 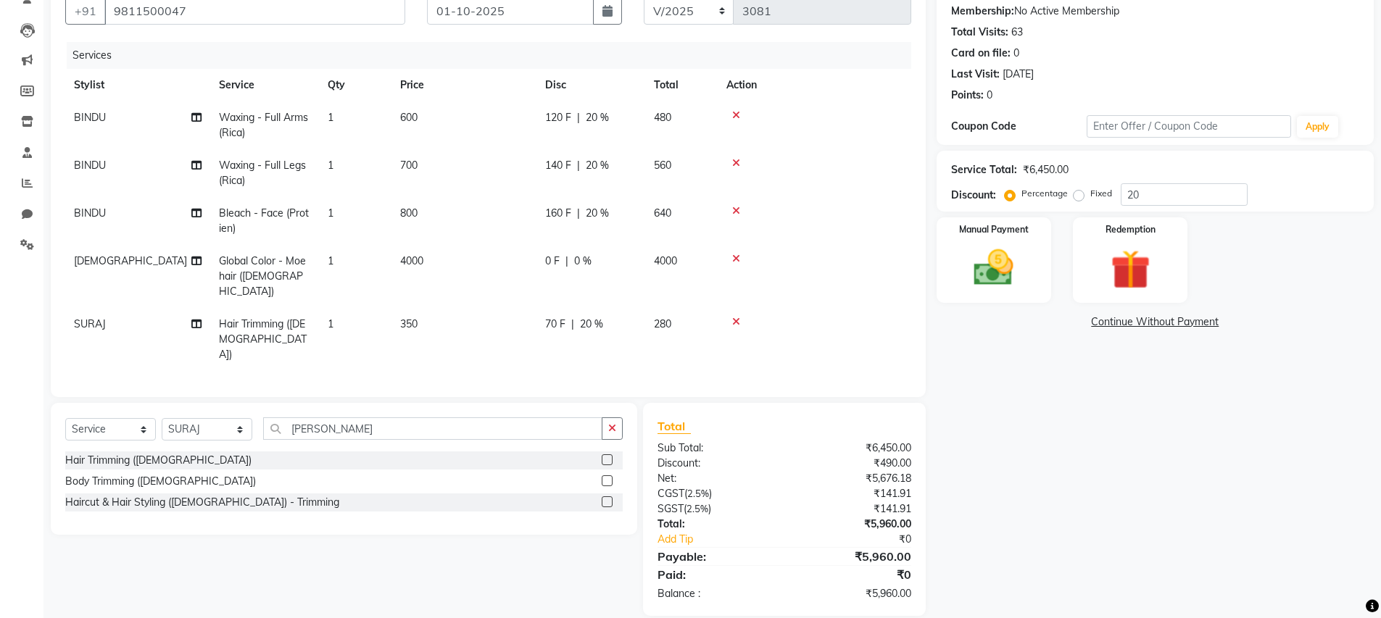 What do you see at coordinates (90, 324) in the screenshot?
I see `span: SURAJ` at bounding box center [90, 324].